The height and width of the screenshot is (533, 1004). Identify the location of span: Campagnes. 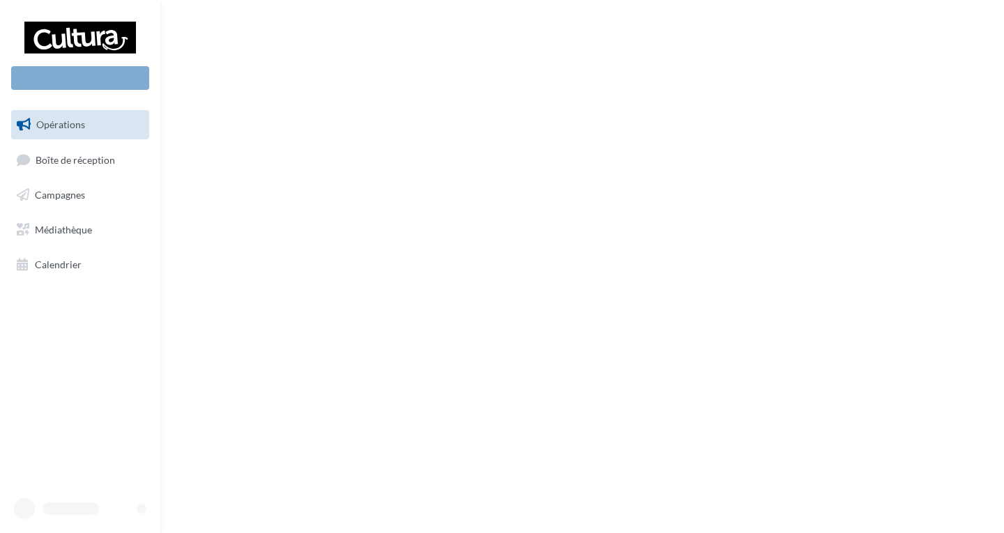
(60, 194).